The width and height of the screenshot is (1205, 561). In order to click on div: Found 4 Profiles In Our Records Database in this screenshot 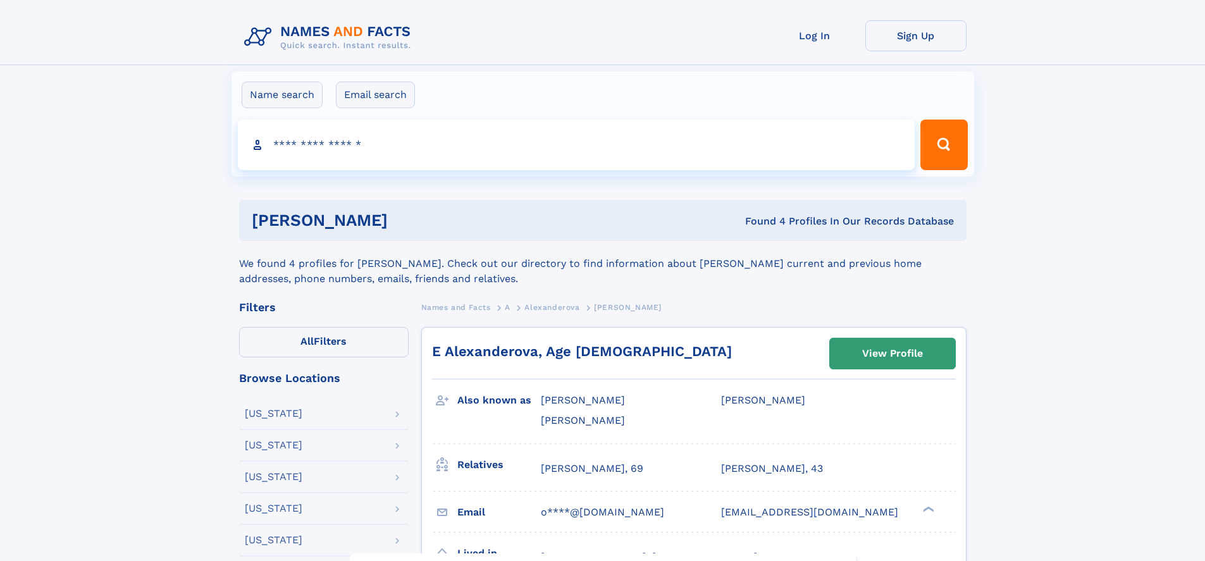, I will do `click(760, 221)`.